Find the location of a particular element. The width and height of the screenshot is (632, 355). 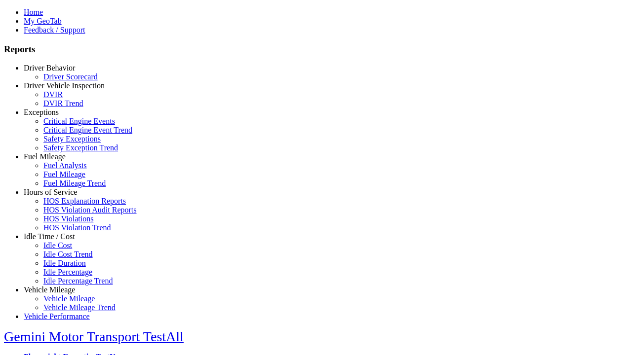

a: Critical Engine Events is located at coordinates (79, 121).